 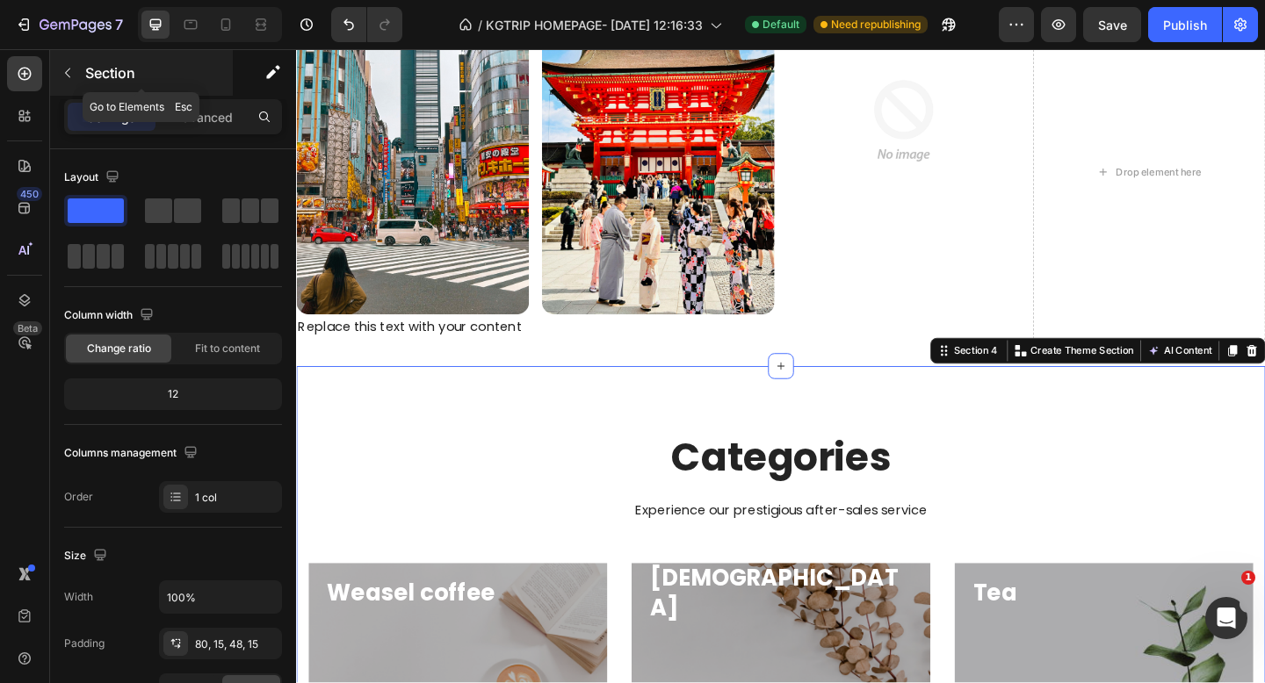 What do you see at coordinates (366, 25) in the screenshot?
I see `div: Undo/Redo` at bounding box center [366, 25].